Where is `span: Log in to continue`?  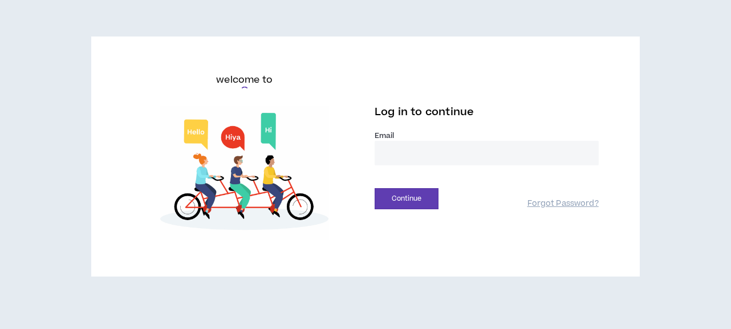 span: Log in to continue is located at coordinates (424, 112).